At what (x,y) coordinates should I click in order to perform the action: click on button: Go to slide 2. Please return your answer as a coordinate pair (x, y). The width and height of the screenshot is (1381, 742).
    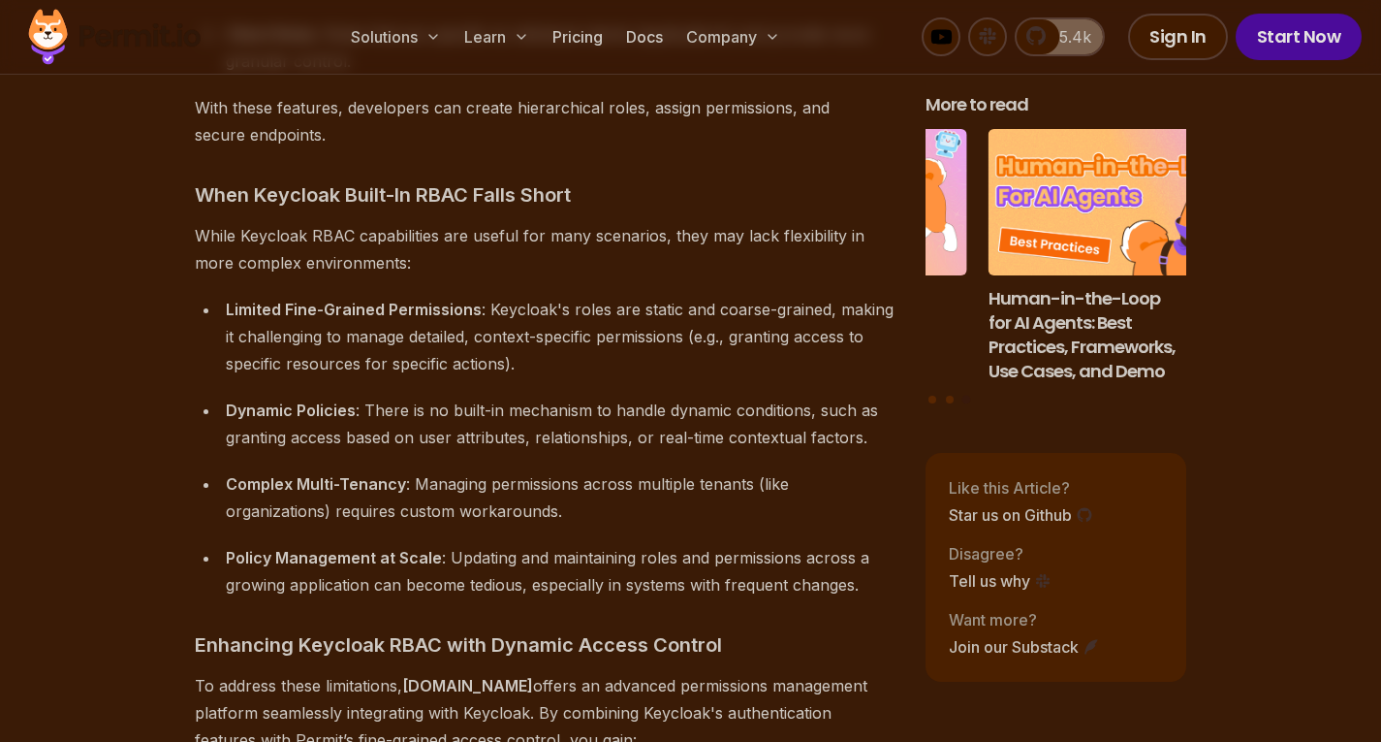
    Looking at the image, I should click on (950, 399).